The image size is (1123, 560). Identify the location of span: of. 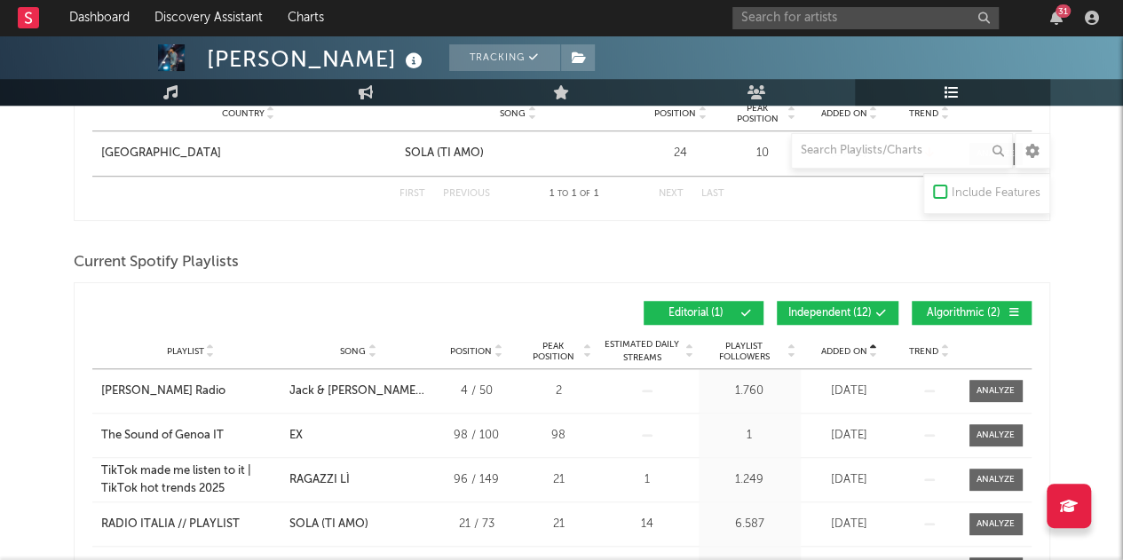
(585, 194).